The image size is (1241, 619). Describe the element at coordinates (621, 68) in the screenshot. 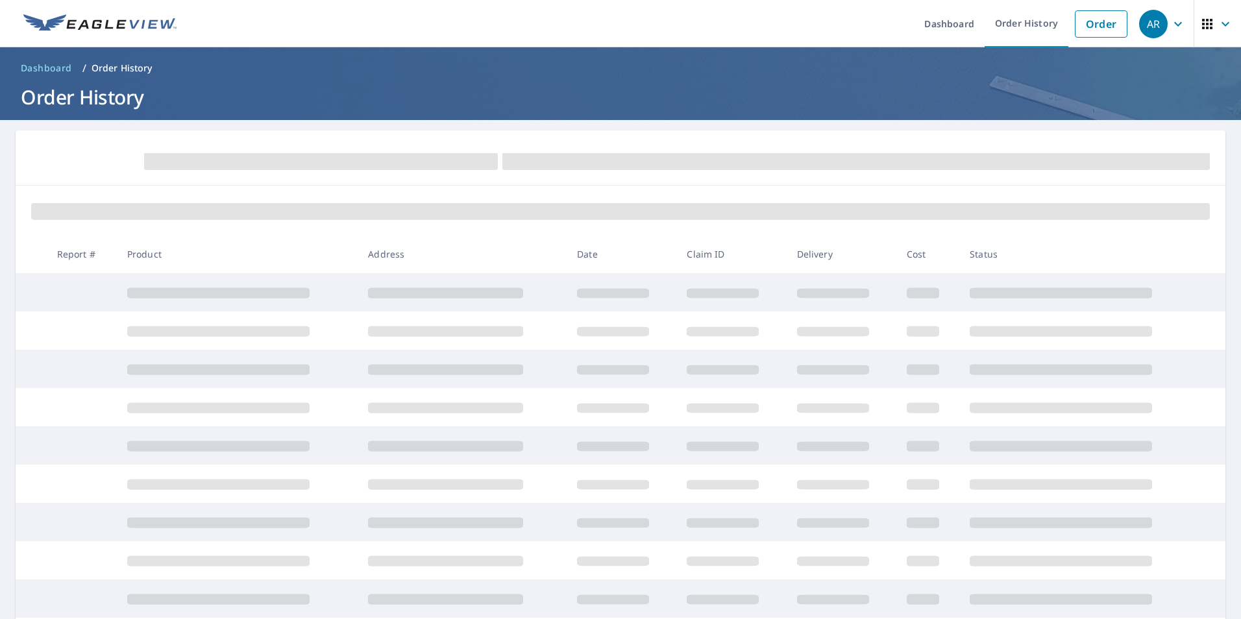

I see `nav: breadcrumb` at that location.